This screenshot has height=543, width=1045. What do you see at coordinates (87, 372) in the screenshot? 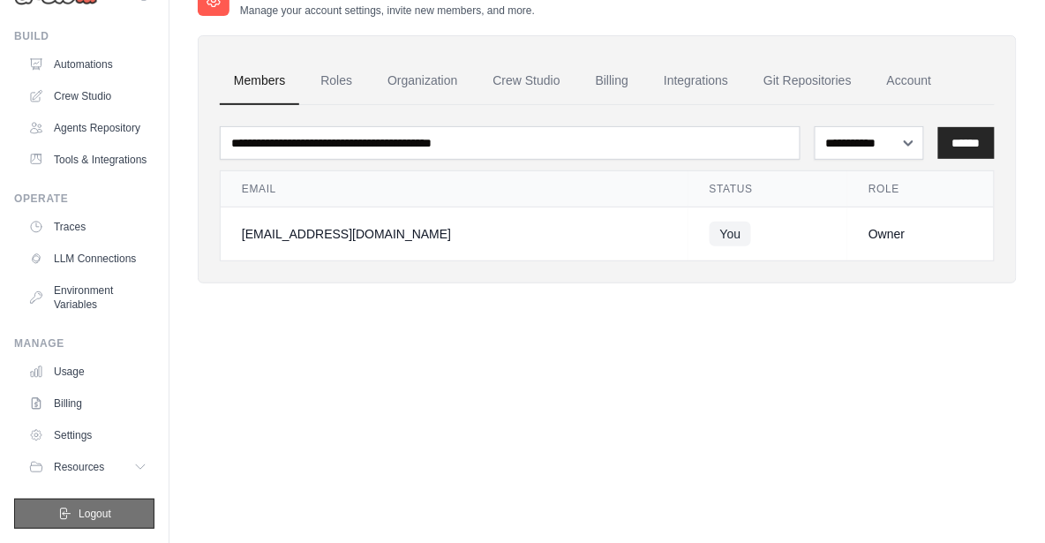
I see `a: Usage` at bounding box center [87, 372].